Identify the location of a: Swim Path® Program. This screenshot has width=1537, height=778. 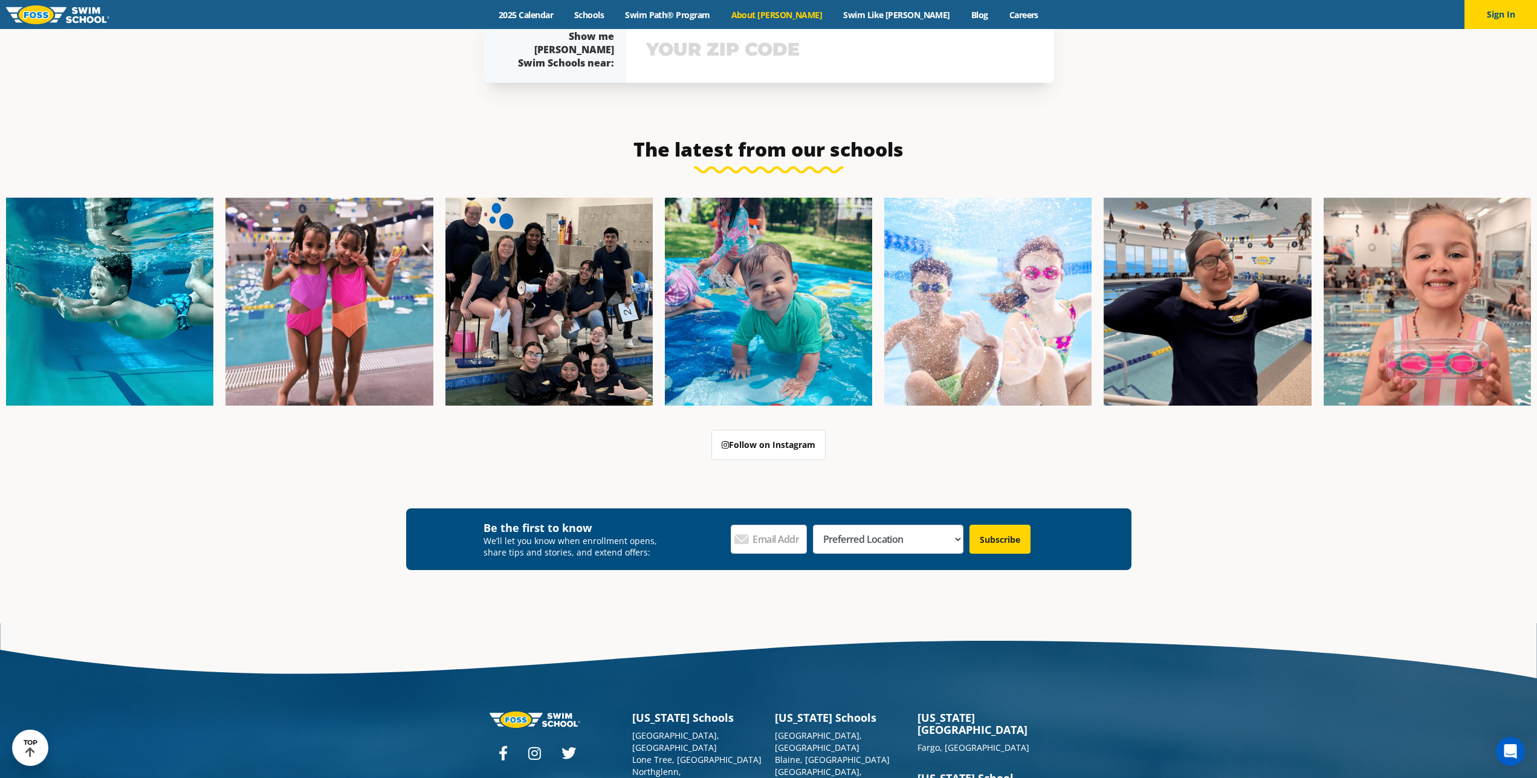
(667, 15).